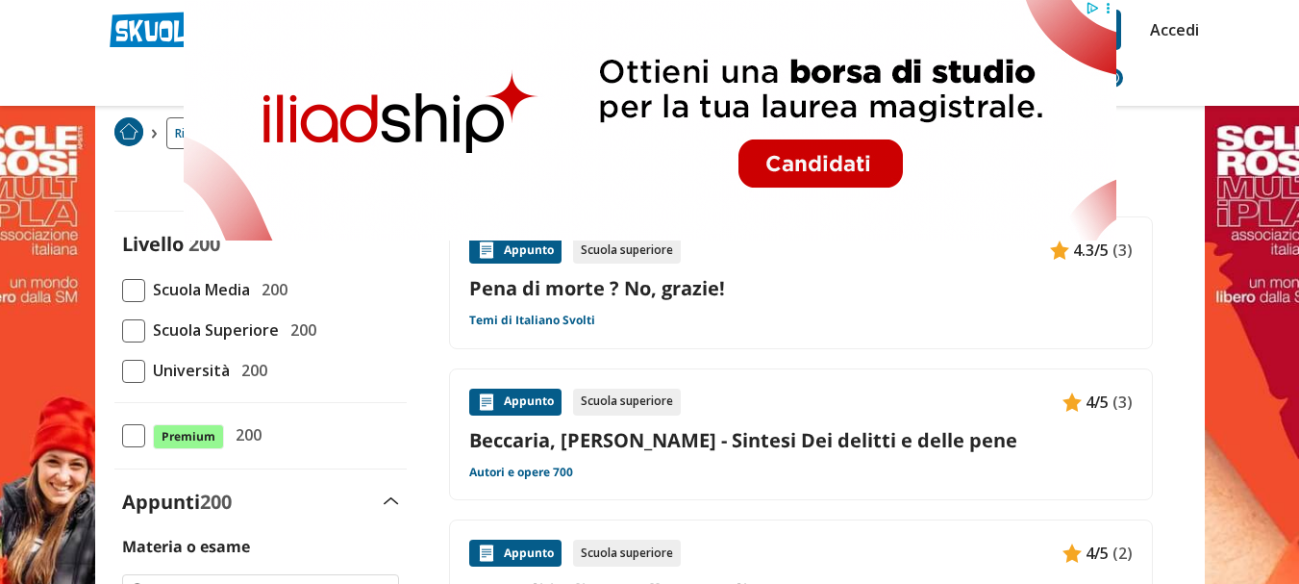 The width and height of the screenshot is (1299, 584). Describe the element at coordinates (177, 501) in the screenshot. I see `label: Appunti` at that location.